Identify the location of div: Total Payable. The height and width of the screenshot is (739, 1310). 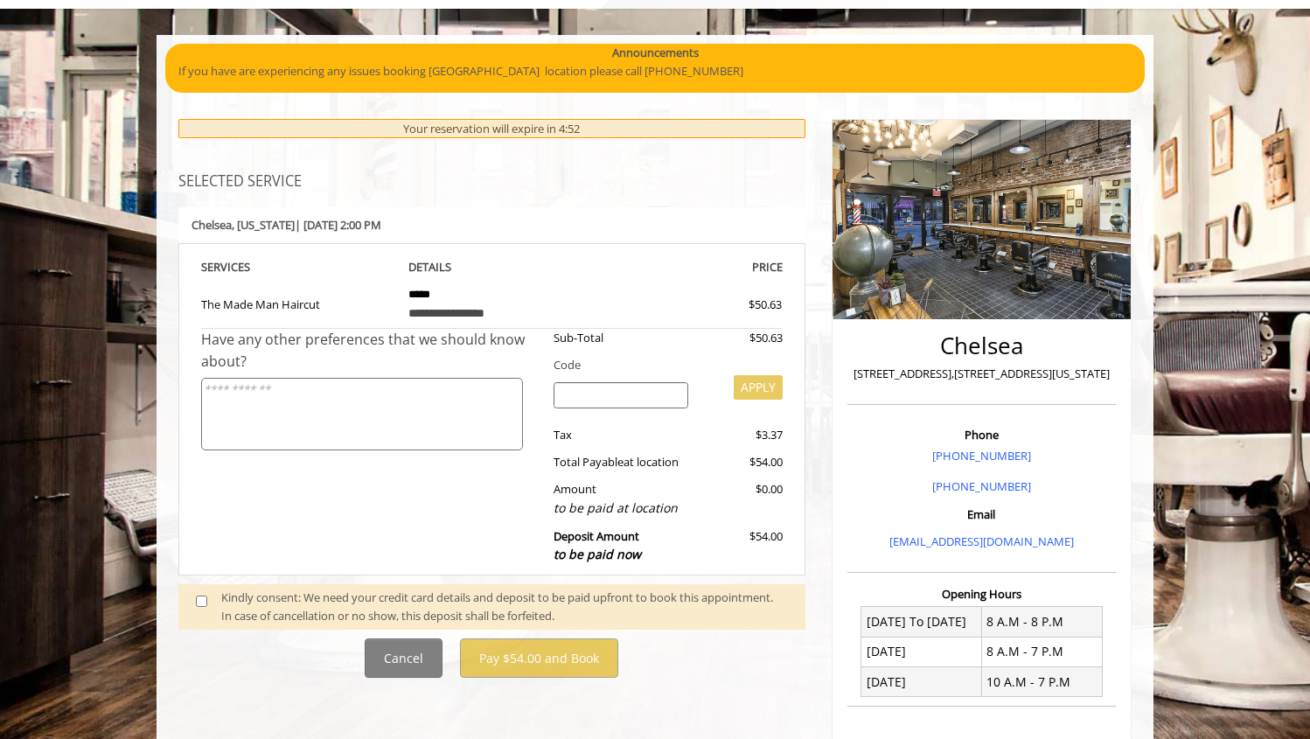
(621, 462).